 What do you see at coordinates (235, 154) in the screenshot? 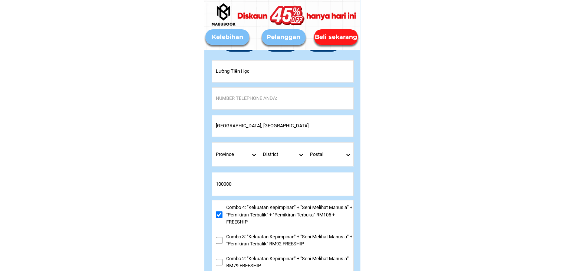
I see `select: Select province` at bounding box center [235, 154].